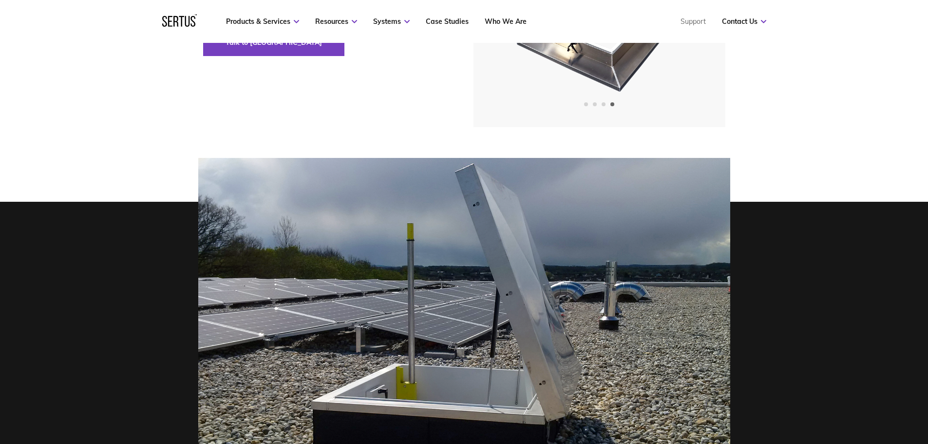  What do you see at coordinates (744, 21) in the screenshot?
I see `a: Contact Us` at bounding box center [744, 21].